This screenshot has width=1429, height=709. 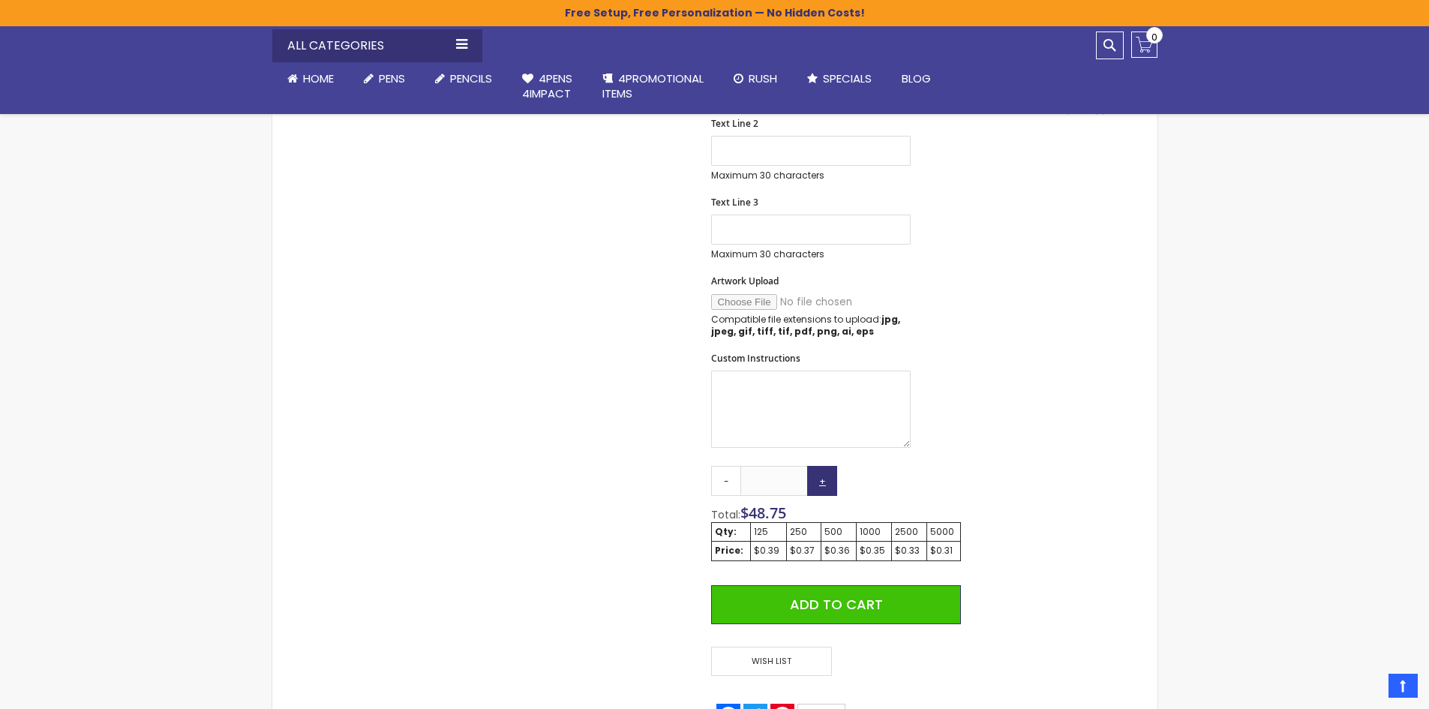 I want to click on a: Rush, so click(x=756, y=79).